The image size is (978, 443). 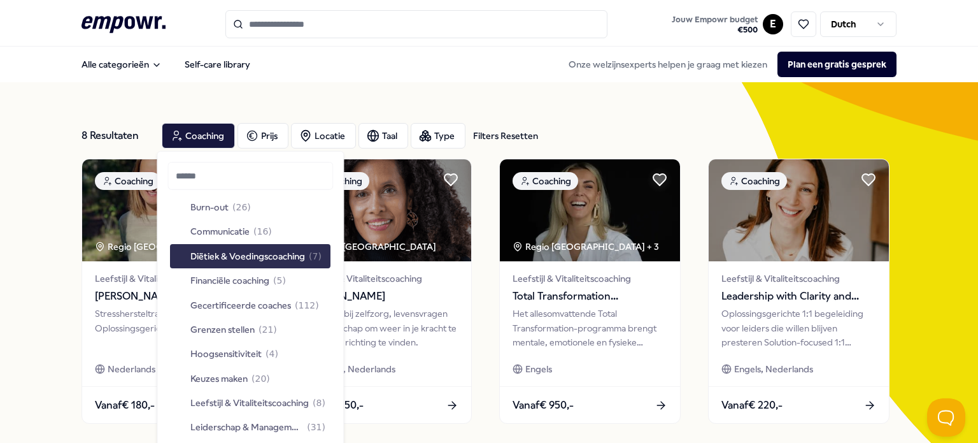 What do you see at coordinates (416, 24) in the screenshot?
I see `input: Search for products, categories or subcategories` at bounding box center [416, 24].